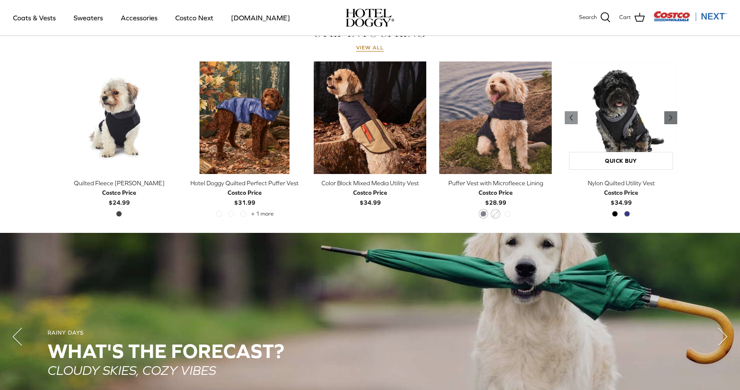 The width and height of the screenshot is (740, 390). I want to click on div: RAINY DAYS, so click(370, 333).